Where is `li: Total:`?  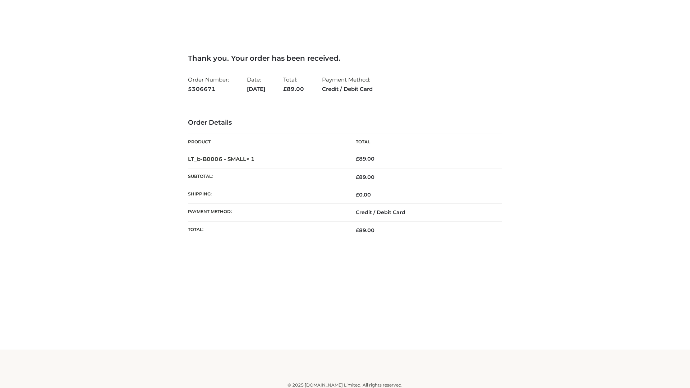 li: Total: is located at coordinates (294, 84).